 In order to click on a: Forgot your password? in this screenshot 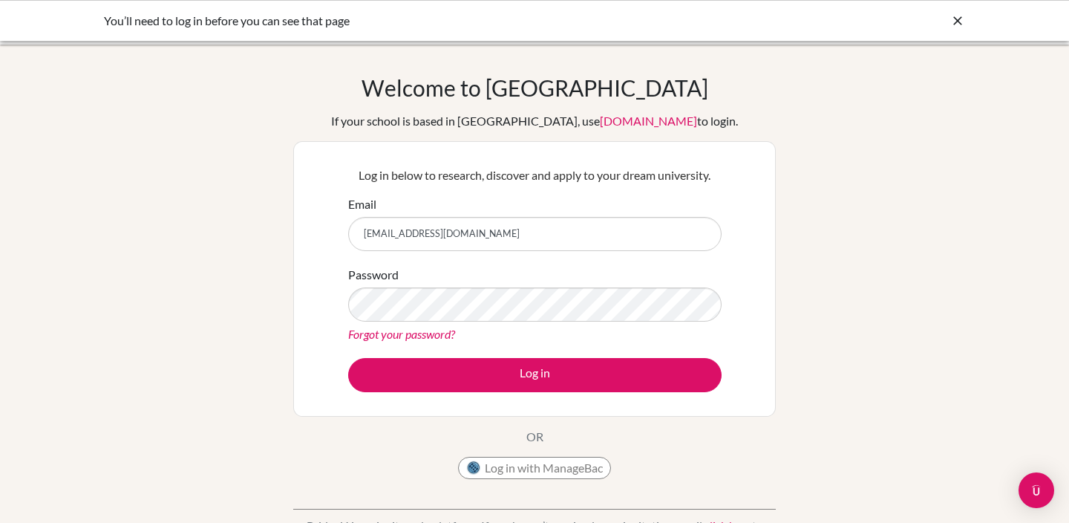, I will do `click(402, 333)`.